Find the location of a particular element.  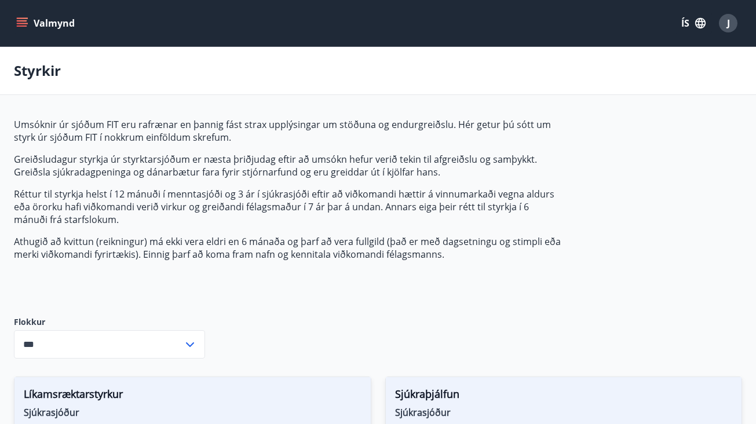

p: Réttur til styrkja helst í 12 mánuði í menntasjóði og 3 ár í sjúkrasjóði eftir að viðkomandi hætt... is located at coordinates (287, 207).